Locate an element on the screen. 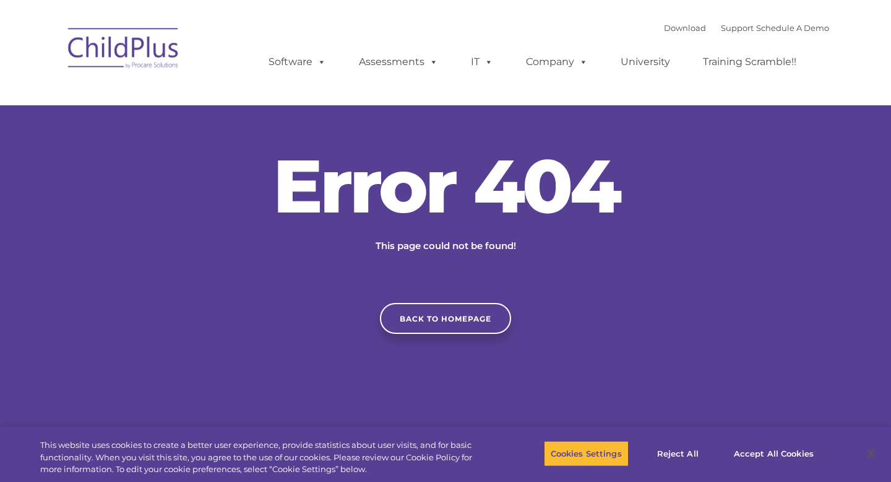  a: Back to homepage is located at coordinates (446, 318).